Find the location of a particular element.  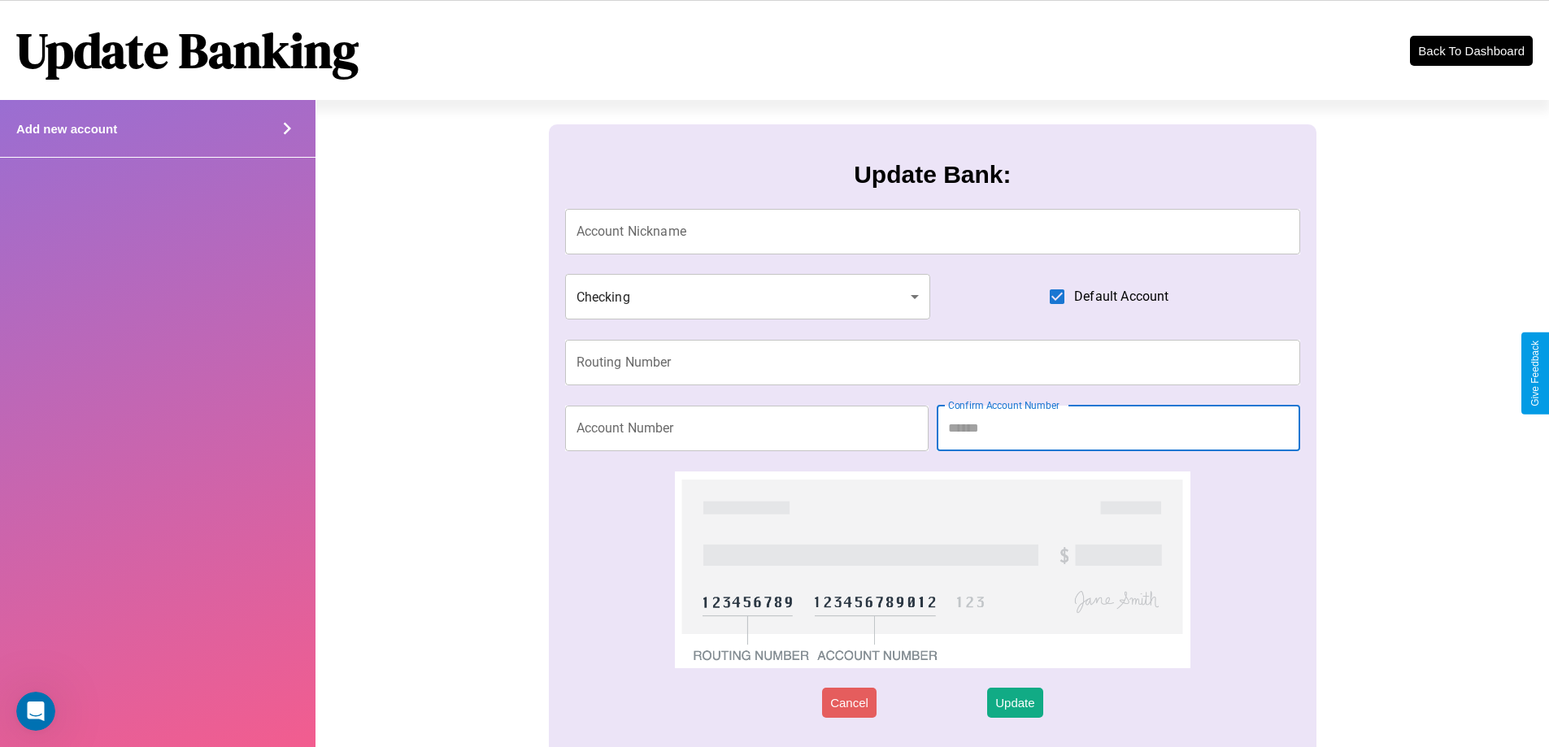

label: Confirm Account Number is located at coordinates (1003, 405).